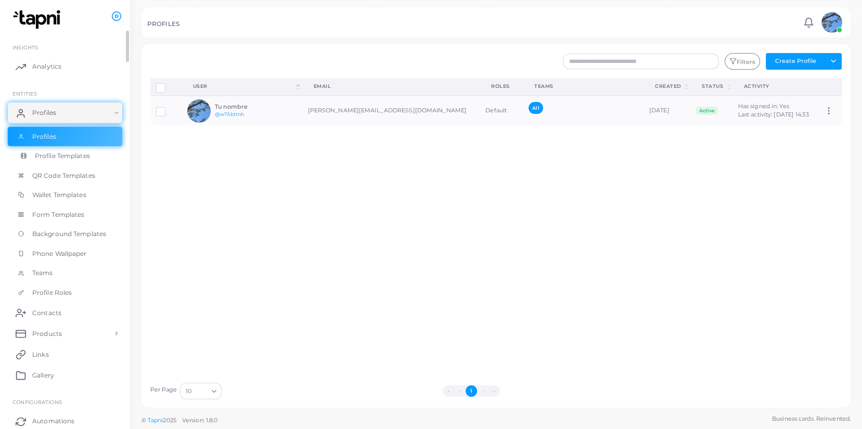  What do you see at coordinates (59, 254) in the screenshot?
I see `span: Phone Wallpaper` at bounding box center [59, 254].